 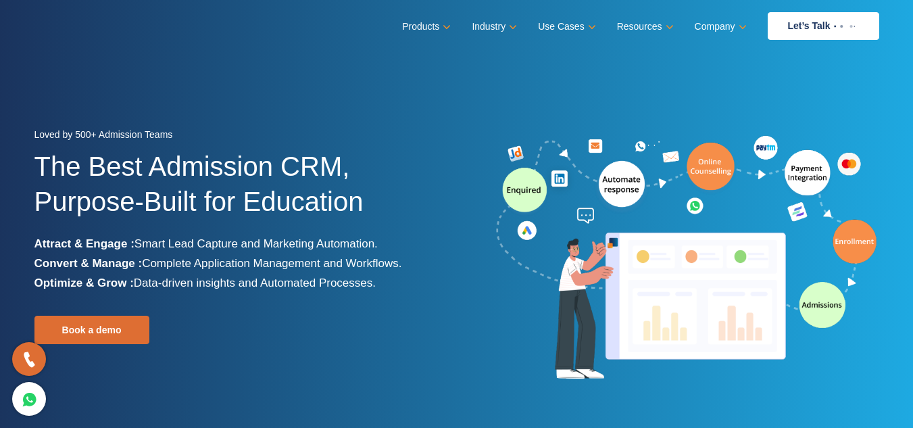 What do you see at coordinates (644, 26) in the screenshot?
I see `a: Resources` at bounding box center [644, 26].